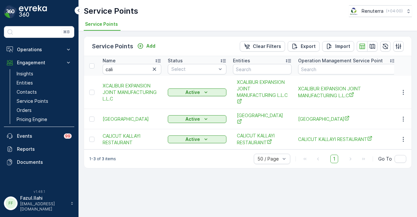 This screenshot has width=417, height=217. I want to click on p: Operation Management Service Point, so click(340, 61).